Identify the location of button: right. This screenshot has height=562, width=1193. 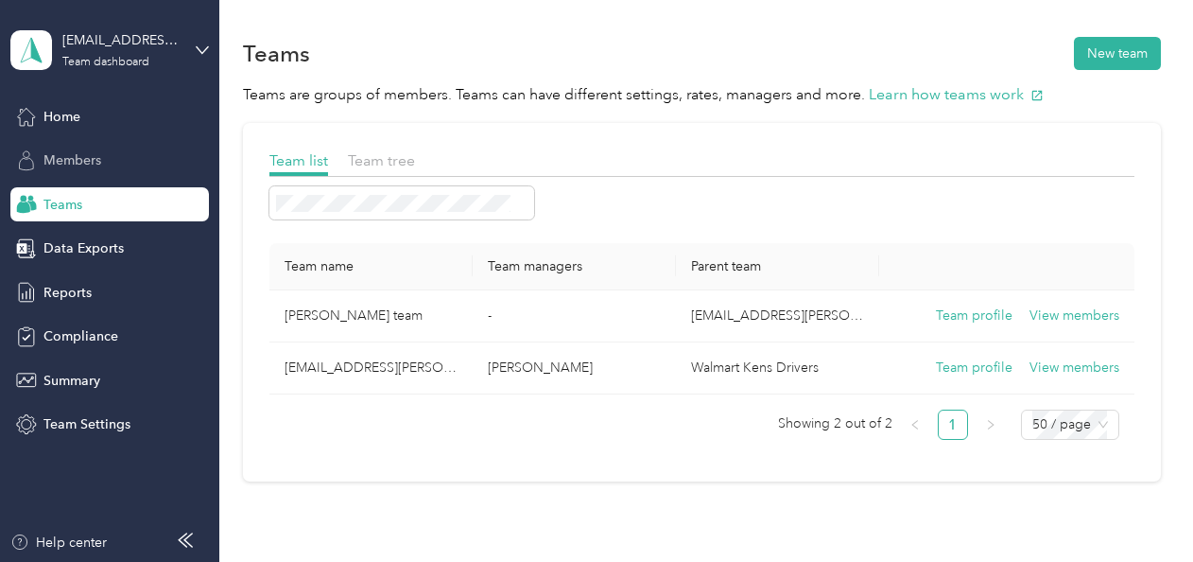
(991, 425).